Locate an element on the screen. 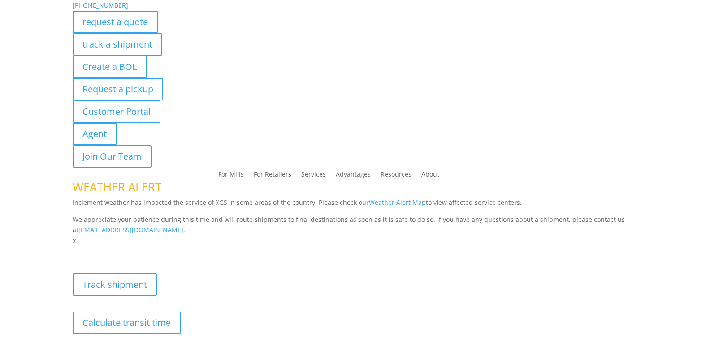 The height and width of the screenshot is (338, 728). span: WEATHER ALERT is located at coordinates (117, 187).